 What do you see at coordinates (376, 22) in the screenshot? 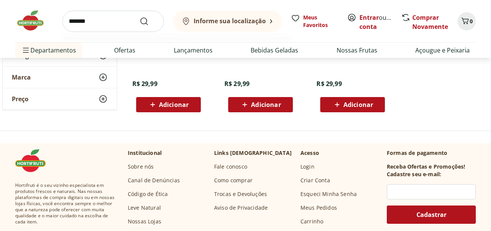
I see `span: ou` at bounding box center [376, 22].